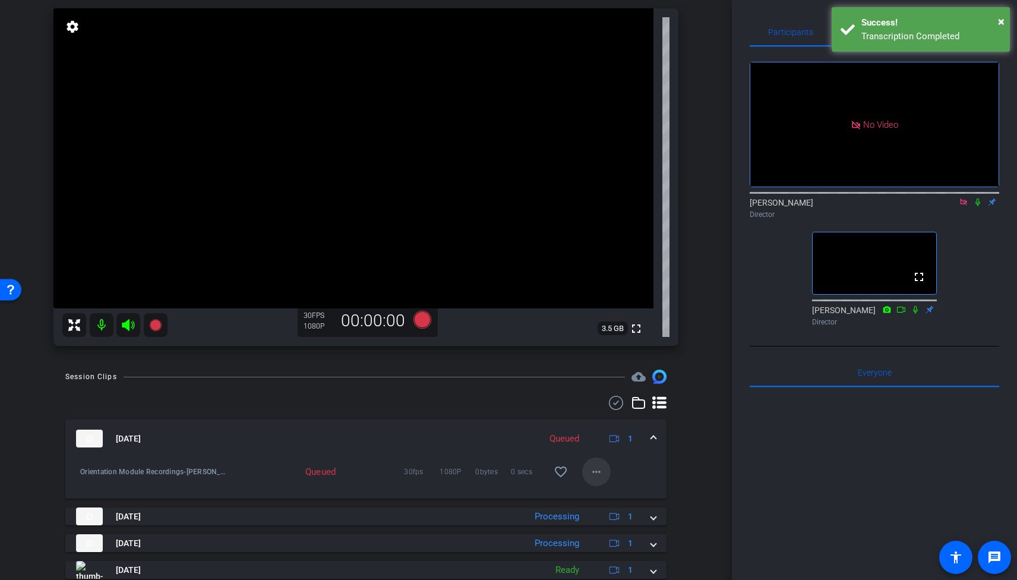  Describe the element at coordinates (994, 557) in the screenshot. I see `mat-icon: message` at that location.